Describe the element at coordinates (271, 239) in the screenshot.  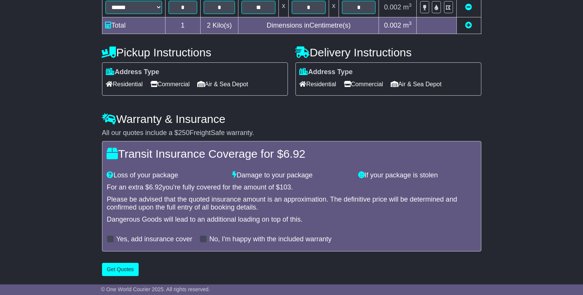
I see `label: No, I'm happy with the included warranty` at that location.